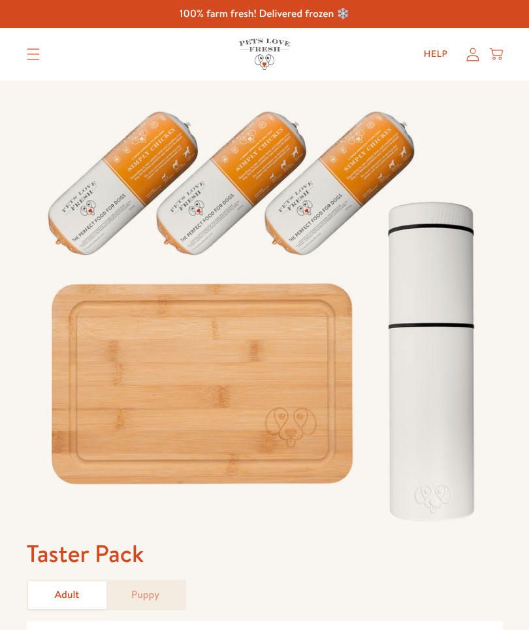  I want to click on a: Adult, so click(67, 595).